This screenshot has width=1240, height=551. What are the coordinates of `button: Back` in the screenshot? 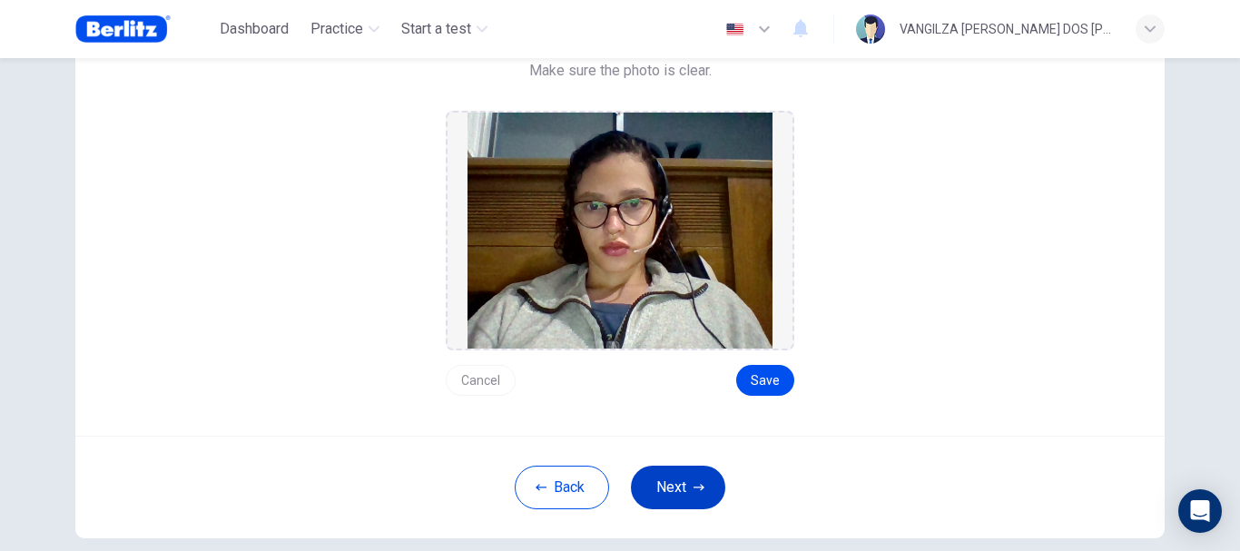 It's located at (562, 487).